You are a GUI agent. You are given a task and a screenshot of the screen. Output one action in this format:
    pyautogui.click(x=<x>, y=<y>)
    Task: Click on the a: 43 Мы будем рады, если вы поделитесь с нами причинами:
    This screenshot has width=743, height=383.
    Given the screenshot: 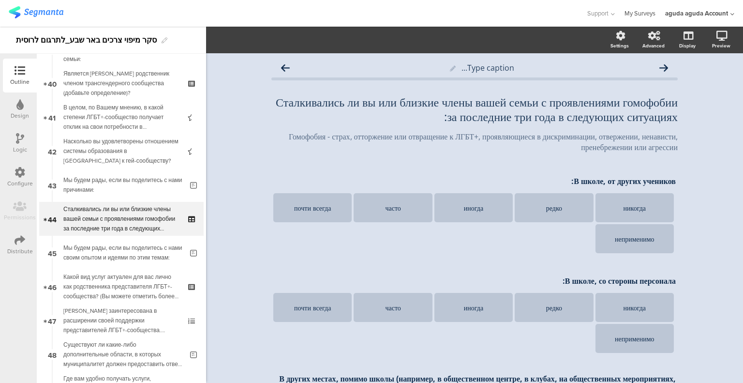 What is the action you would take?
    pyautogui.click(x=121, y=185)
    